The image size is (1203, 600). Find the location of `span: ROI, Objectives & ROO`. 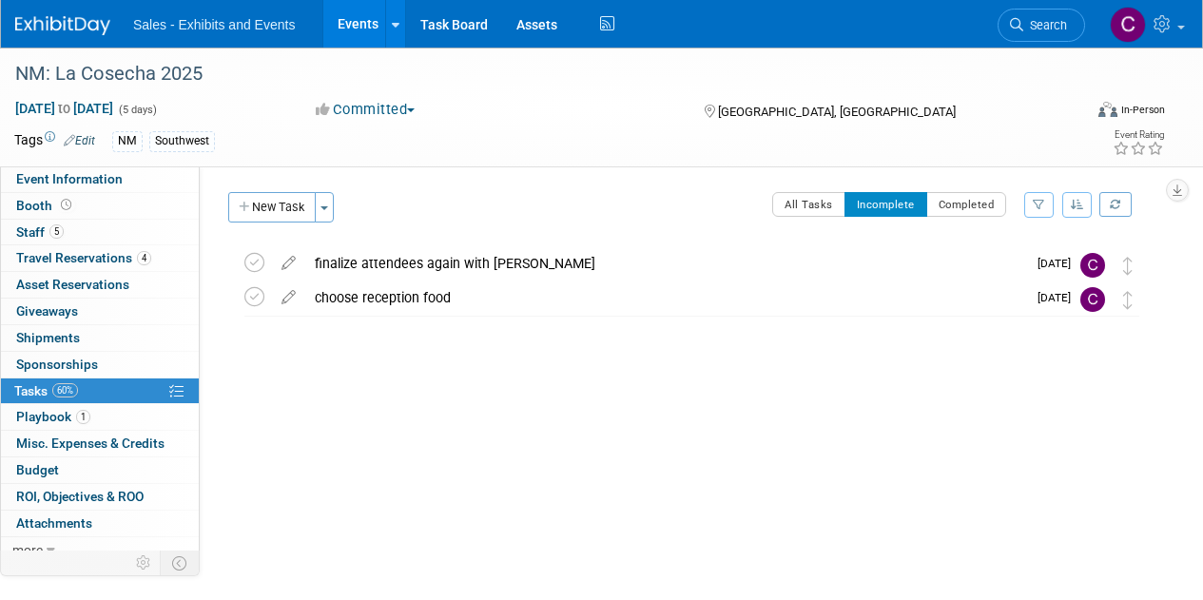

span: ROI, Objectives & ROO is located at coordinates (80, 496).